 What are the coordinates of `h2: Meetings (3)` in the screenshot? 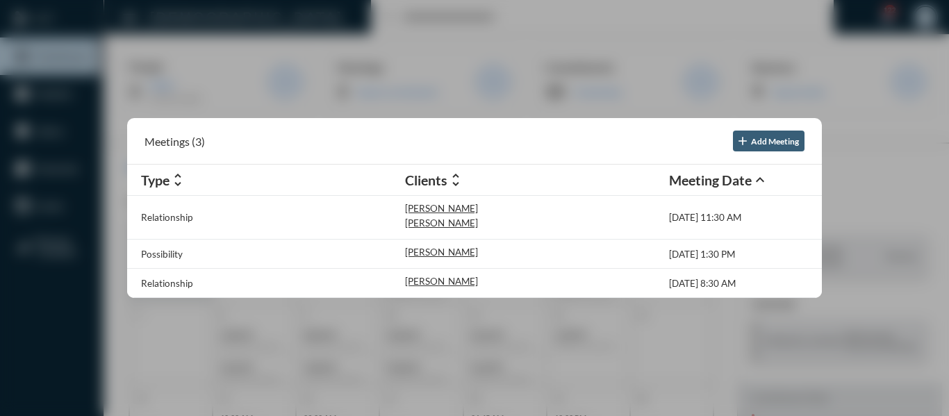 It's located at (174, 141).